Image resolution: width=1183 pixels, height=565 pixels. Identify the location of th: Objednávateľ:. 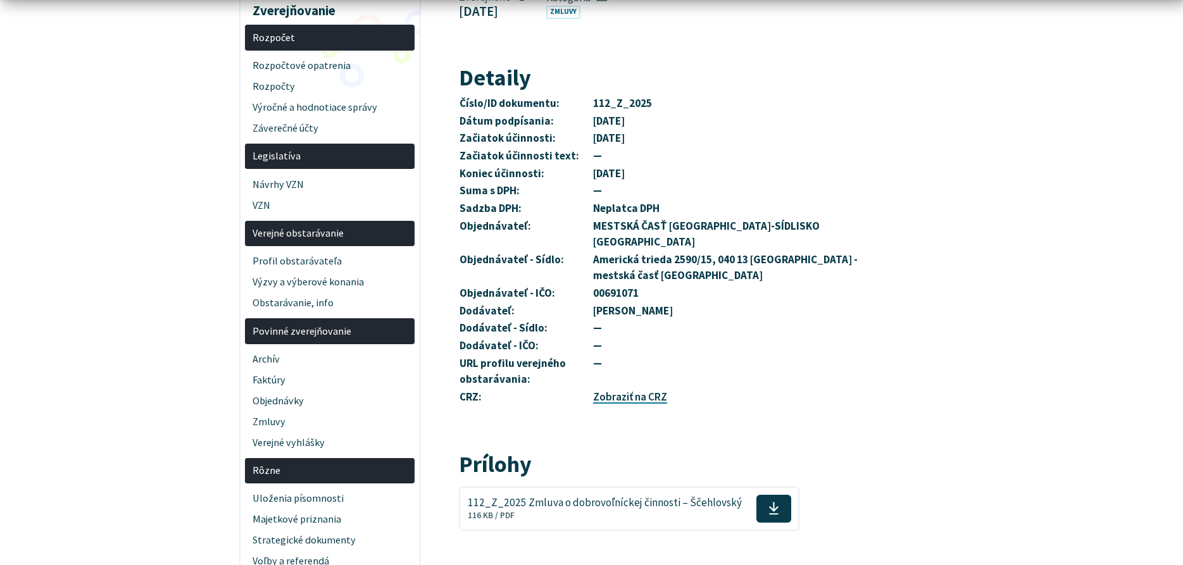
(525, 234).